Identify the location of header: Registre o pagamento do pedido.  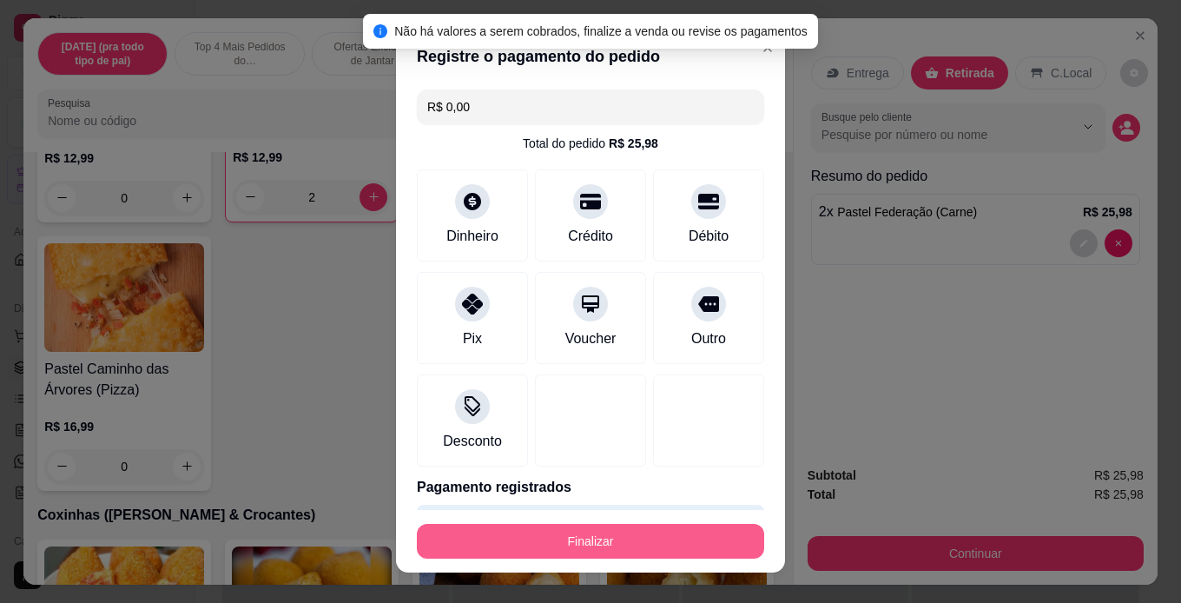
(591, 56).